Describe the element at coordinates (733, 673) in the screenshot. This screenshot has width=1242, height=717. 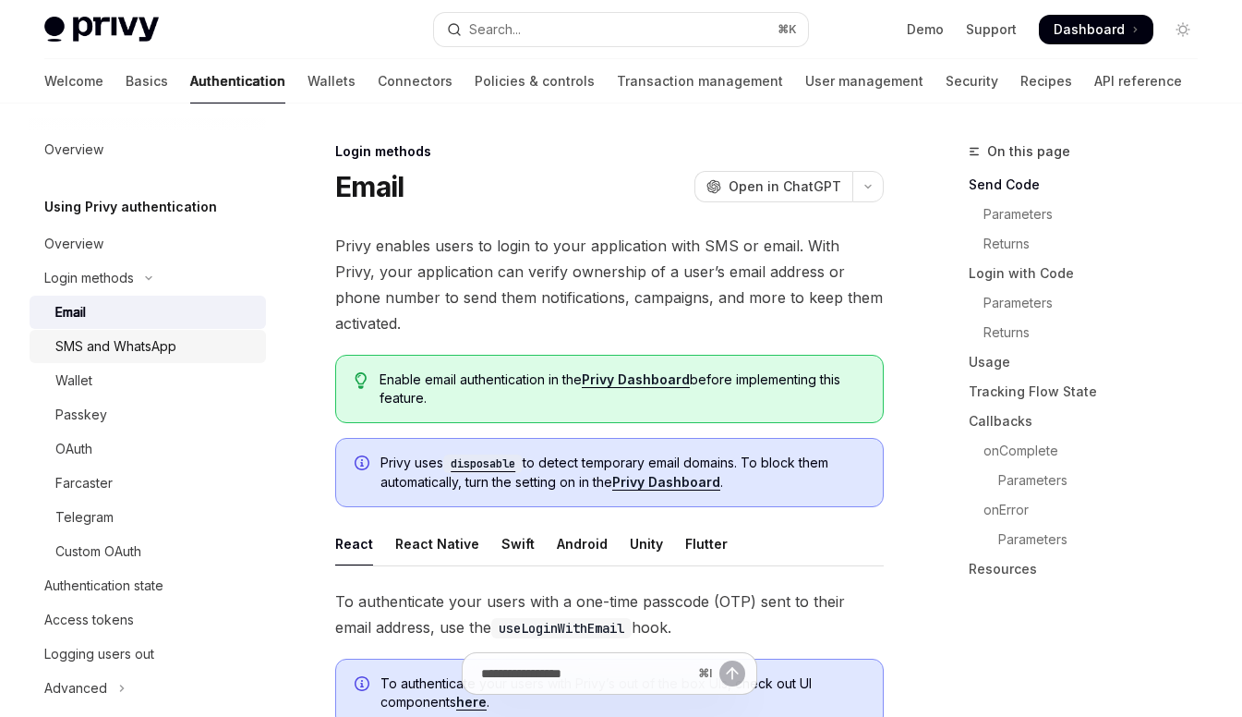
I see `button: Send message` at that location.